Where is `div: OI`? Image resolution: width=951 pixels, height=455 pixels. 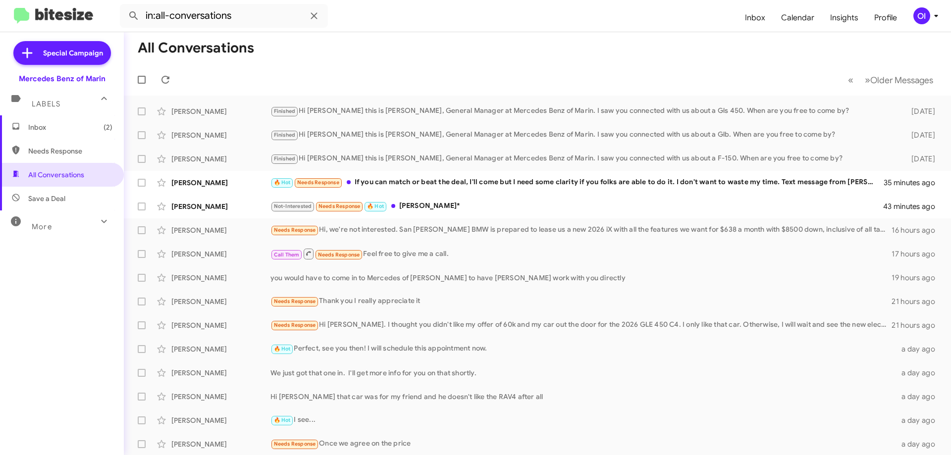
div: OI is located at coordinates (921, 16).